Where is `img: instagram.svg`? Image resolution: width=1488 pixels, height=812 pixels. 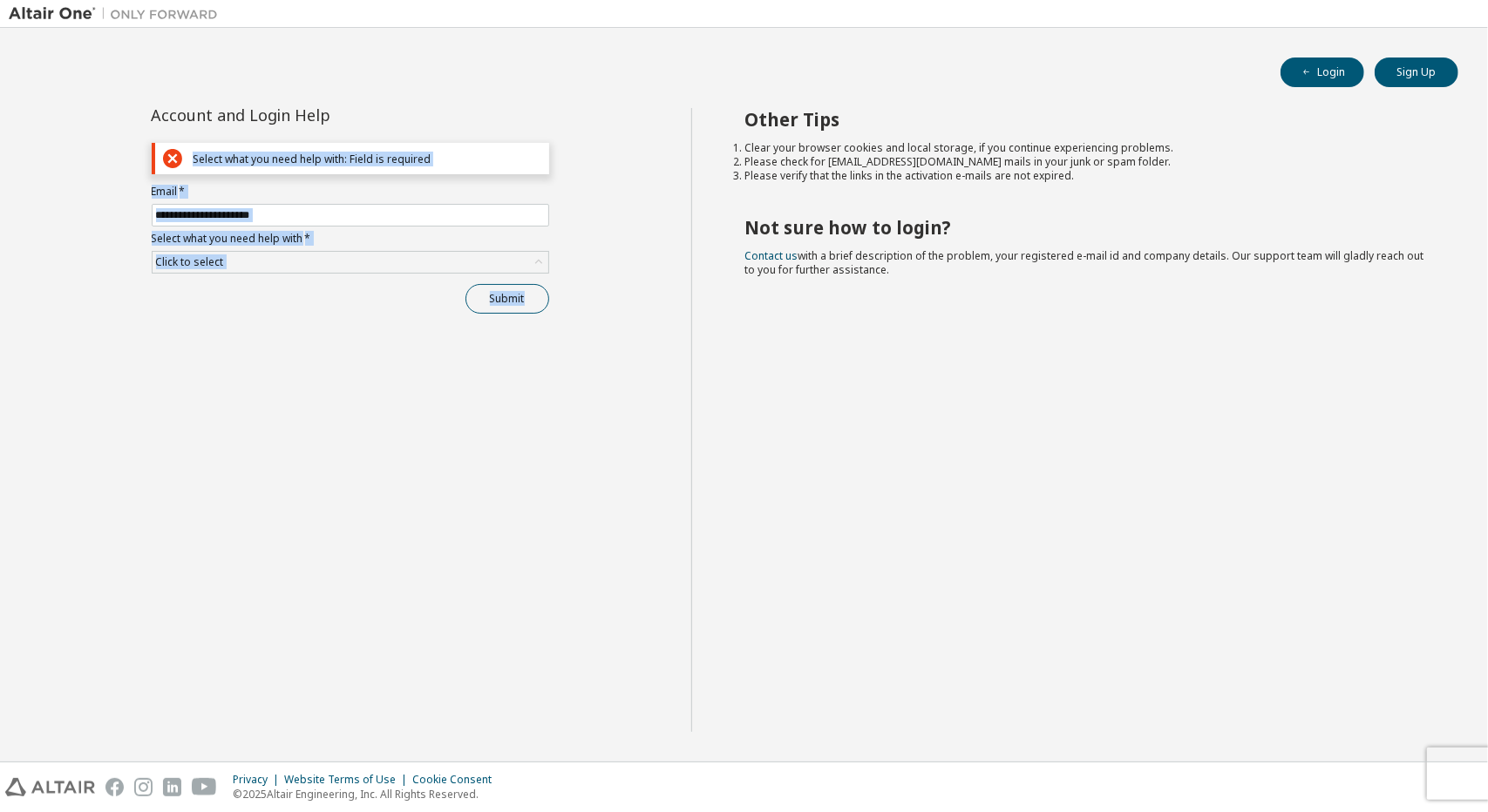 img: instagram.svg is located at coordinates (143, 787).